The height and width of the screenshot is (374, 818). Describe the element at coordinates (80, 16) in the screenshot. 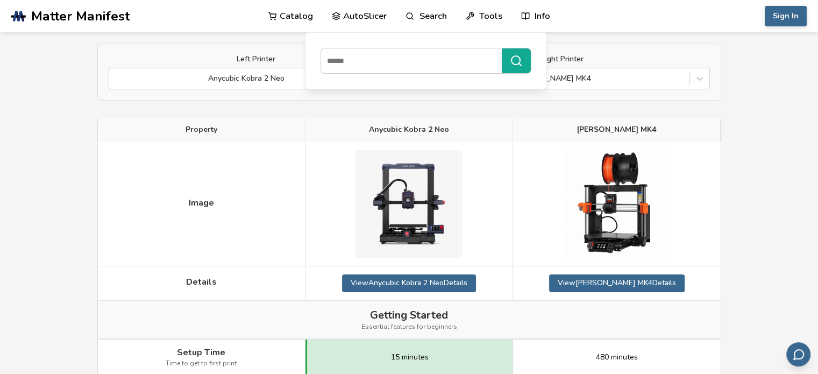

I see `span: Matter Manifest` at that location.